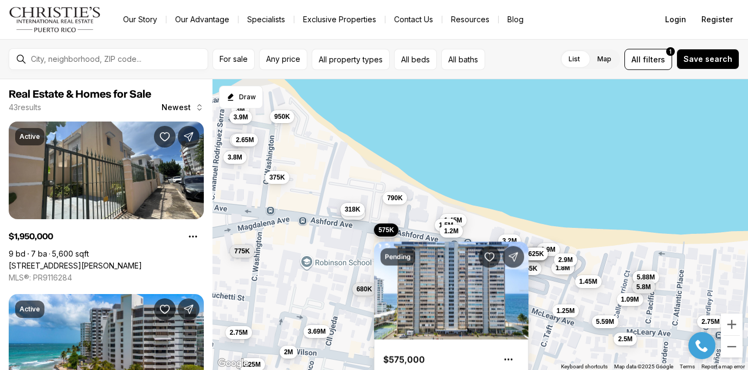 This screenshot has height=370, width=748. Describe the element at coordinates (451, 231) in the screenshot. I see `button: 1.2M` at that location.